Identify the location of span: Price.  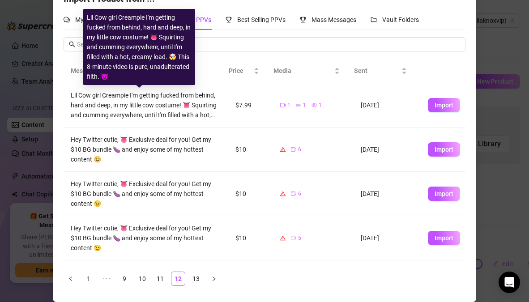
(240, 71).